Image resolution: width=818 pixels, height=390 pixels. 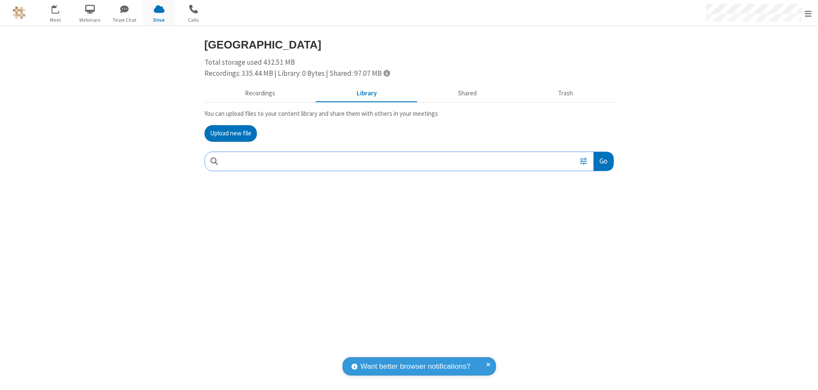 What do you see at coordinates (124, 20) in the screenshot?
I see `span: Team Chat` at bounding box center [124, 20].